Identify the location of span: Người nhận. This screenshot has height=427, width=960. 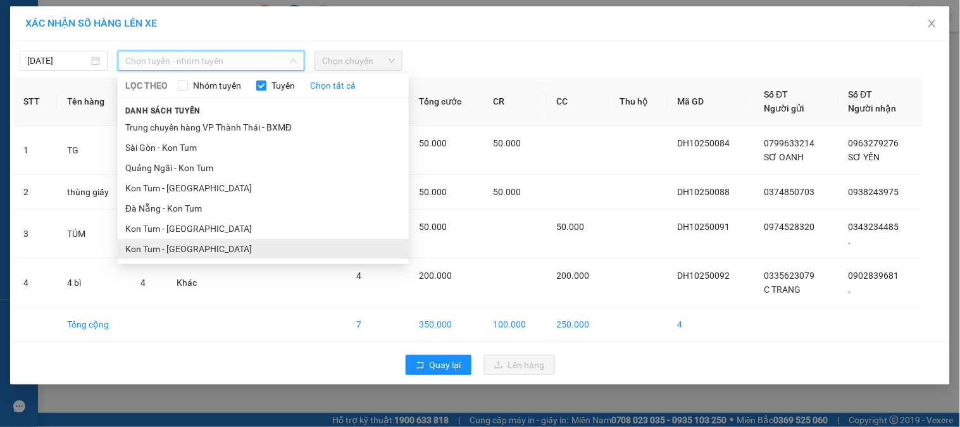
(873, 108).